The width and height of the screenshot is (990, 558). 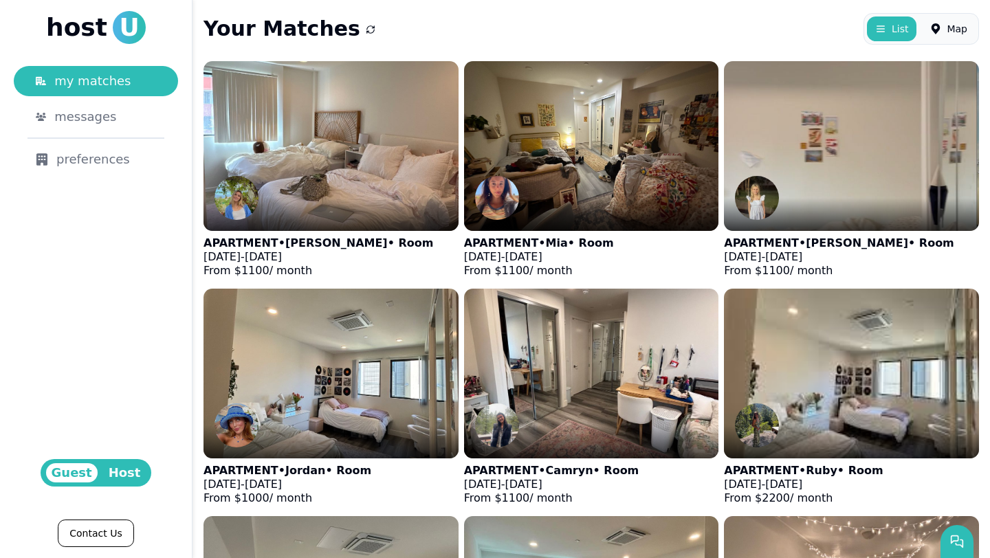 What do you see at coordinates (949, 29) in the screenshot?
I see `button: Map` at bounding box center [949, 29].